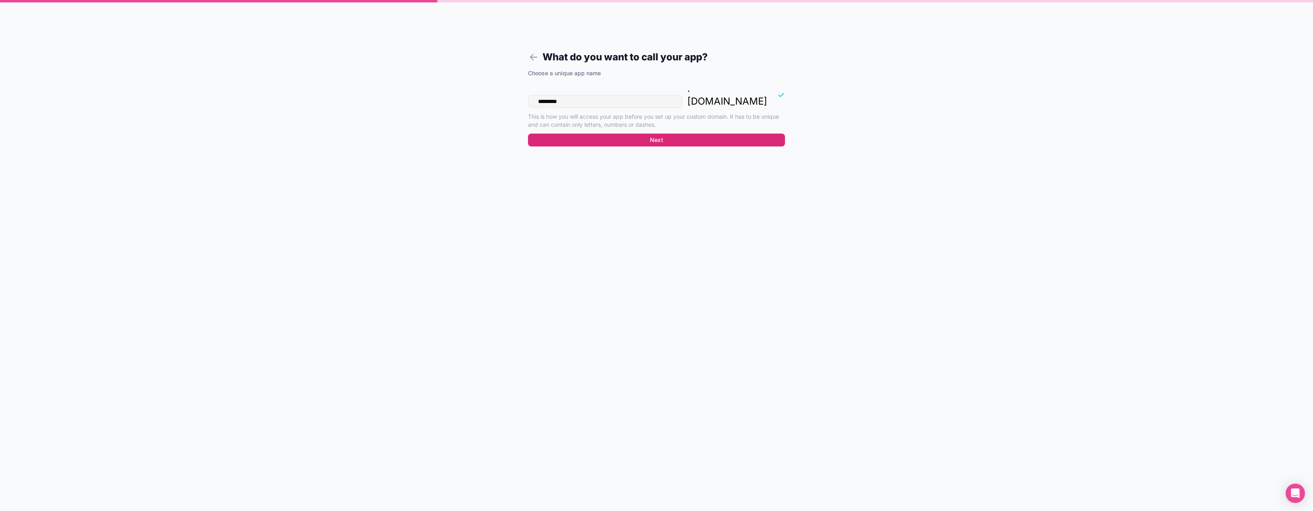 This screenshot has height=511, width=1313. I want to click on label: Choose a unique app name, so click(564, 73).